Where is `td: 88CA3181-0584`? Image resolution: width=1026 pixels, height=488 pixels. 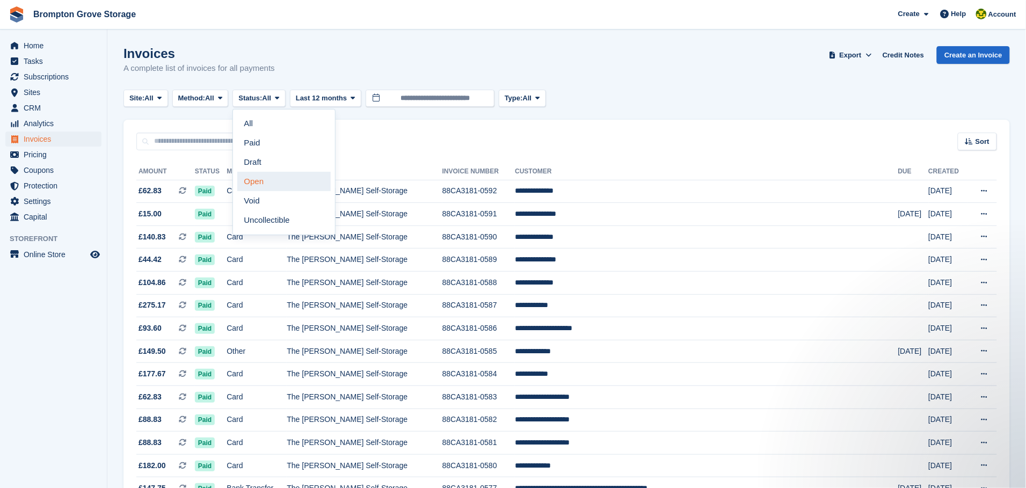
td: 88CA3181-0584 is located at coordinates (479, 374).